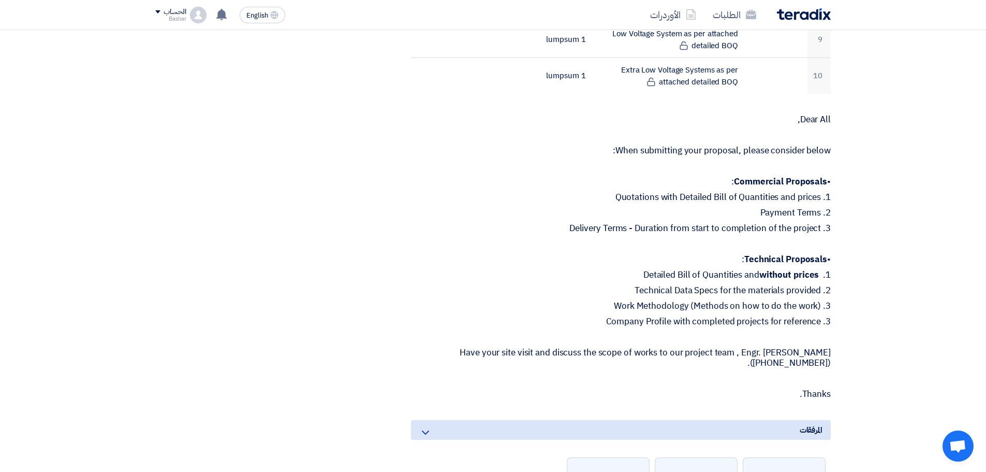  Describe the element at coordinates (621, 394) in the screenshot. I see `p: Thanks.` at that location.